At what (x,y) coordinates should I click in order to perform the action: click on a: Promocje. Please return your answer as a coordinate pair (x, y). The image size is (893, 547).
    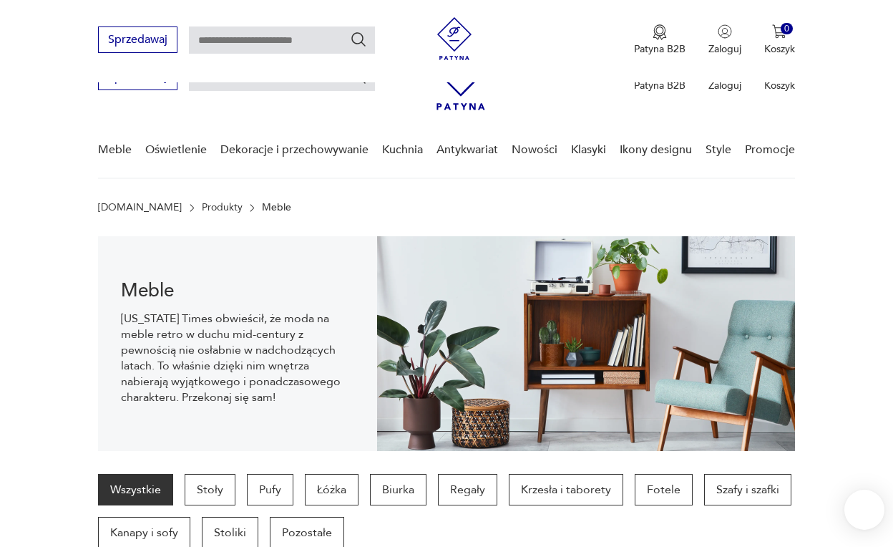
    Looking at the image, I should click on (770, 150).